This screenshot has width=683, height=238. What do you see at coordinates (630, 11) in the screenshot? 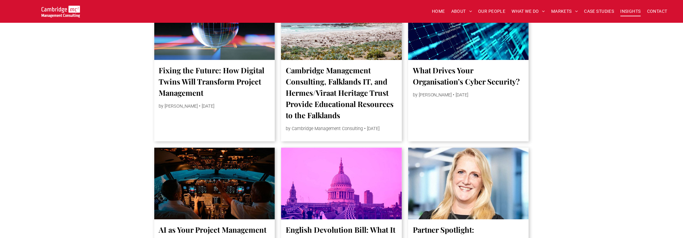
I see `a: INSIGHTS` at bounding box center [630, 11].